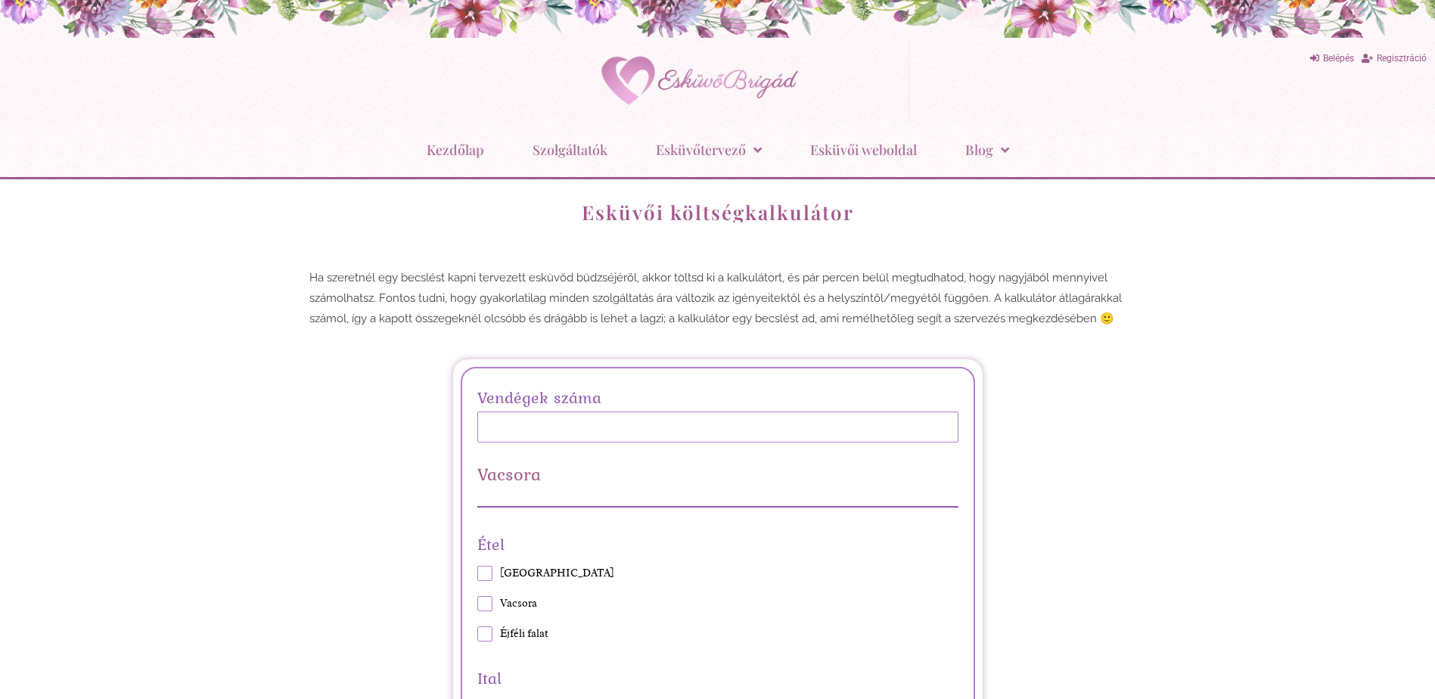 The height and width of the screenshot is (699, 1435). I want to click on a: Szolgáltatók, so click(570, 150).